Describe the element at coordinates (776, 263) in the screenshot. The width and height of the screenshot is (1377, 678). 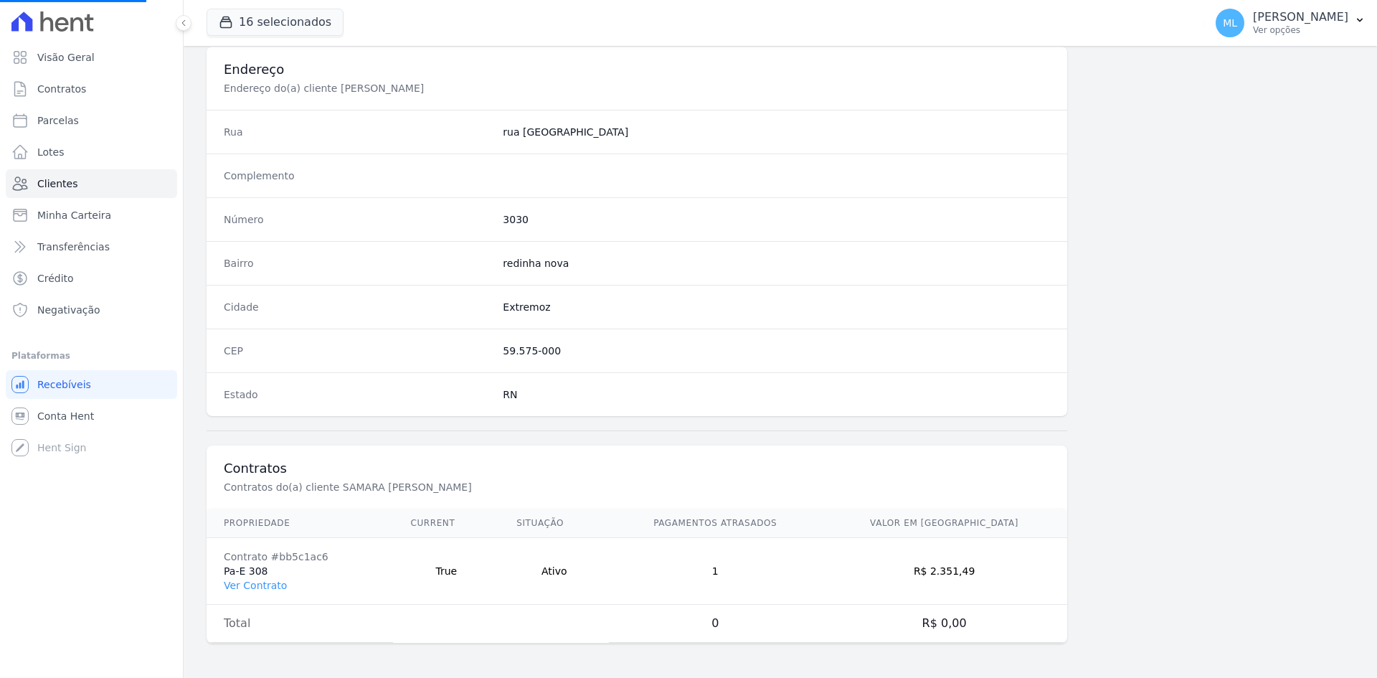
I see `dd: redinha nova` at that location.